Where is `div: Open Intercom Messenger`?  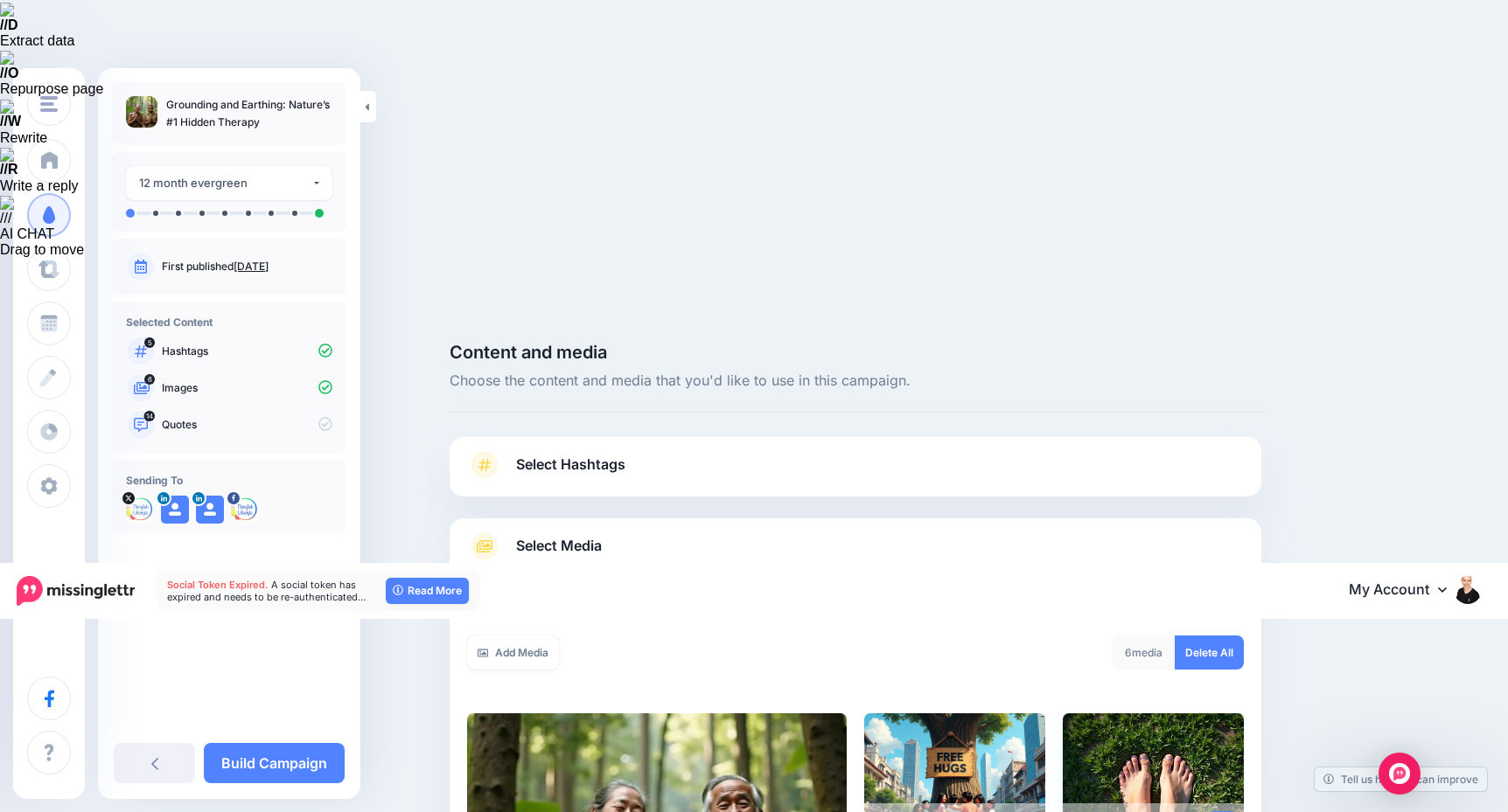
div: Open Intercom Messenger is located at coordinates (1399, 774).